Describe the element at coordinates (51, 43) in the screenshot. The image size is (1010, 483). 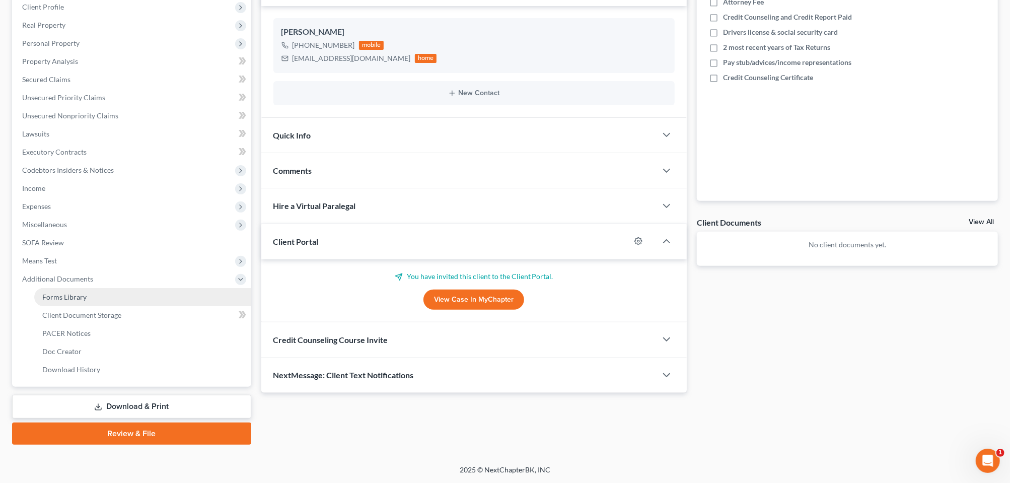
I see `span: Personal Property` at that location.